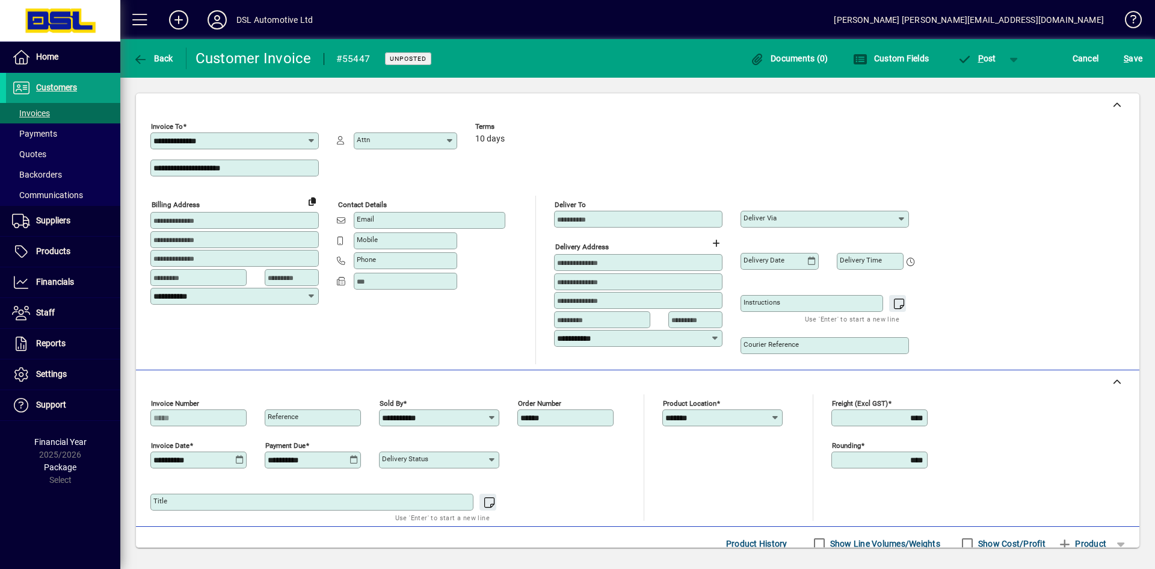  What do you see at coordinates (63, 134) in the screenshot?
I see `a: Payments` at bounding box center [63, 134].